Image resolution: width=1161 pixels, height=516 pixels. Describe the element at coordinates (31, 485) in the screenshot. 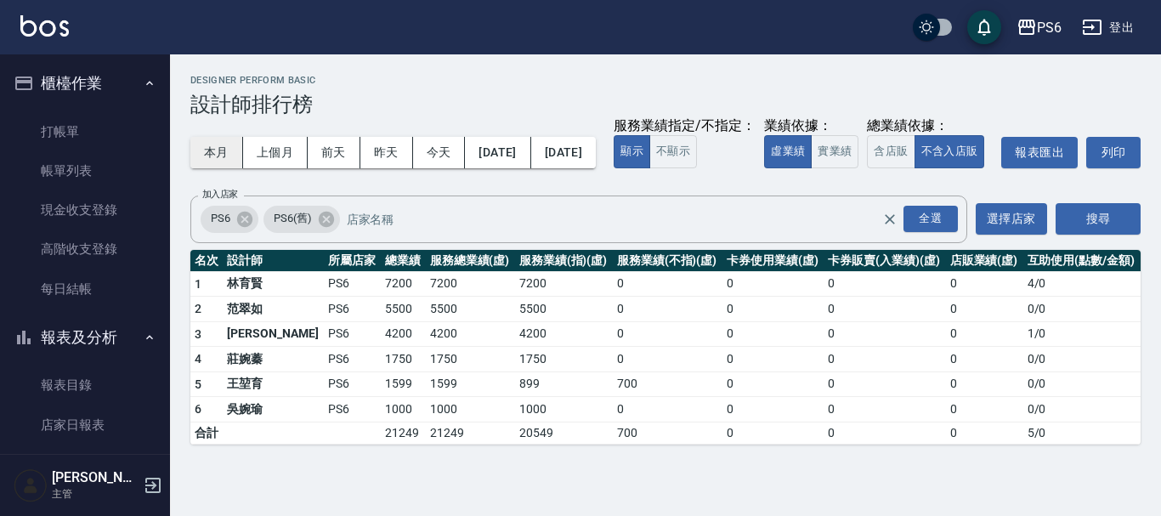

I see `img: Person` at that location.